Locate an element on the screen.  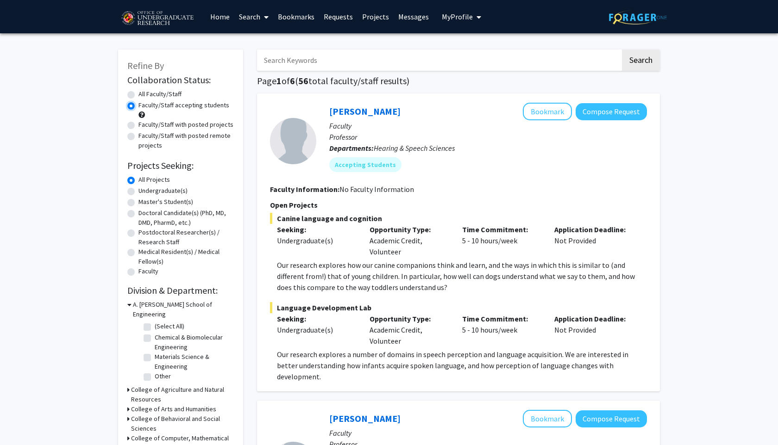
h1: Page of ( total faculty/staff results) is located at coordinates (458, 81).